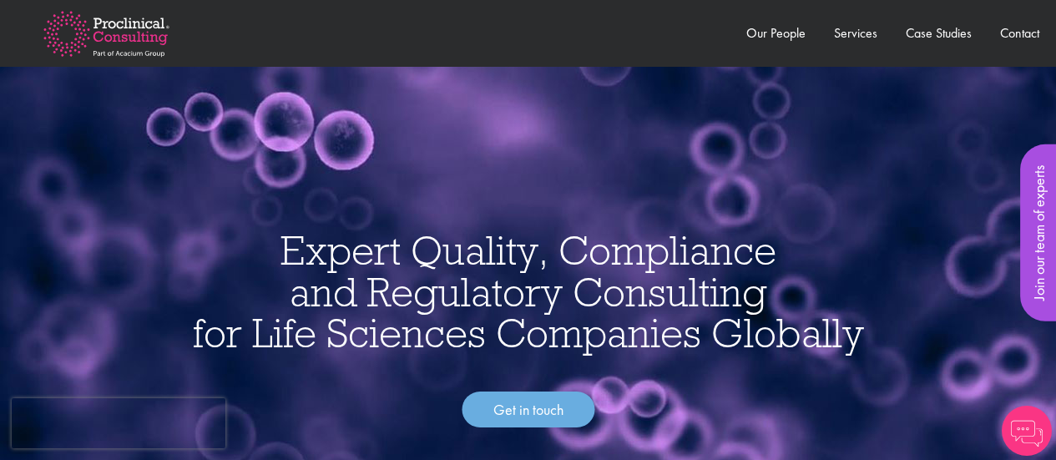  I want to click on h1: Expert Quality, Compliance and Regulatory Consulting for Life Sciences Companies Globally, so click(527, 291).